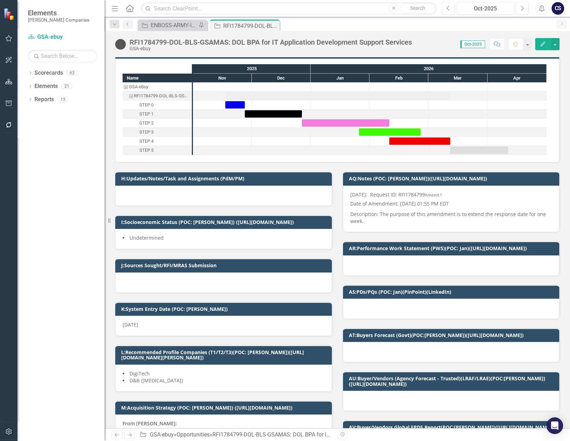 The width and height of the screenshot is (570, 441). Describe the element at coordinates (486, 8) in the screenshot. I see `button: Oct-2025` at that location.